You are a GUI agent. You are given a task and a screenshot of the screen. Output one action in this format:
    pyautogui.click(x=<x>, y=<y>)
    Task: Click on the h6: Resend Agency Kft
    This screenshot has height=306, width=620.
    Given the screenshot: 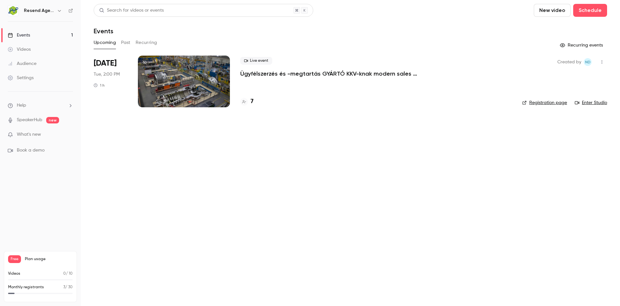 What is the action you would take?
    pyautogui.click(x=39, y=11)
    